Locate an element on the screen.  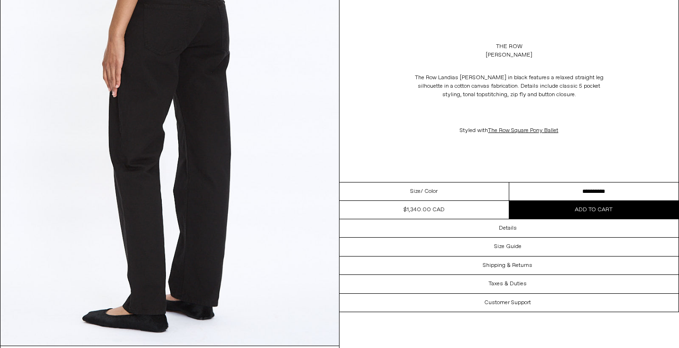
span: / Color is located at coordinates (429, 191).